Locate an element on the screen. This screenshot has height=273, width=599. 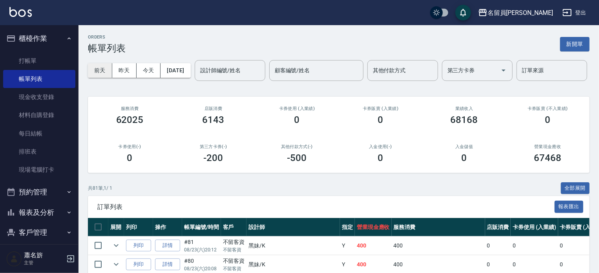
button: 報表及分析 is located at coordinates (39, 213).